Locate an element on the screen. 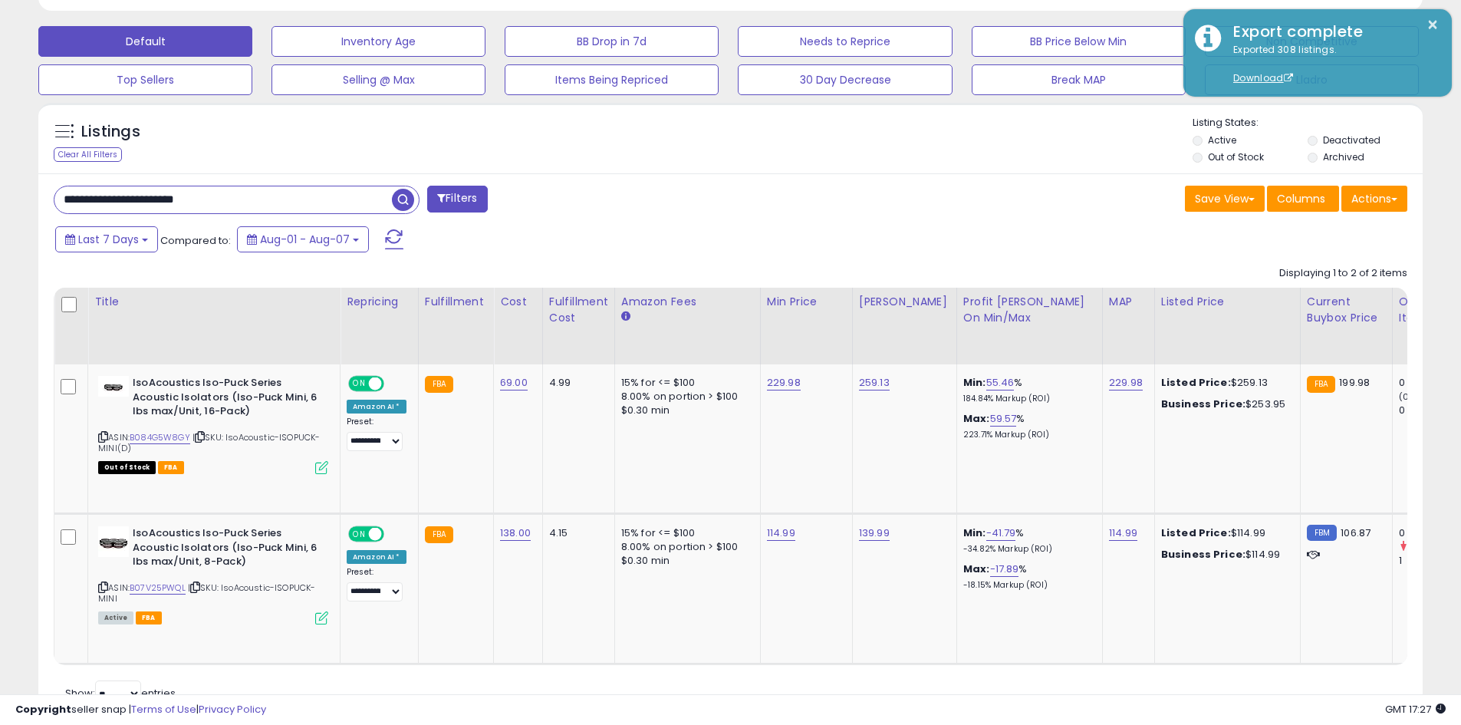 The height and width of the screenshot is (725, 1461). img: 419TYk4YqQL._SL40_.jpg is located at coordinates (114, 542).